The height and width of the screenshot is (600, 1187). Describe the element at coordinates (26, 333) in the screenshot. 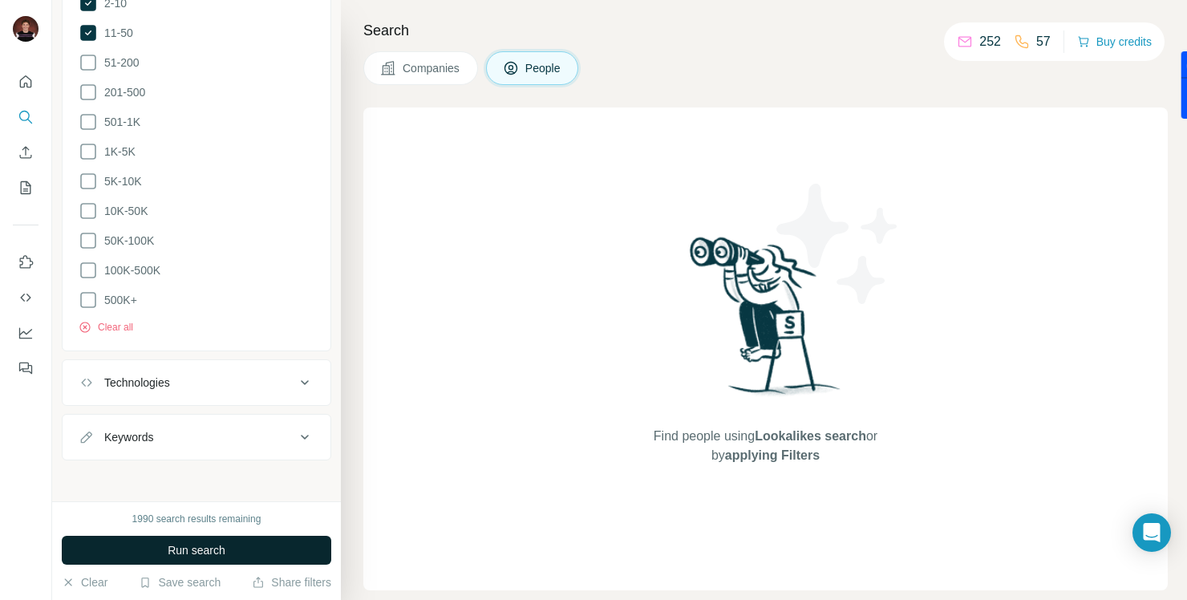

I see `button: Dashboard` at that location.